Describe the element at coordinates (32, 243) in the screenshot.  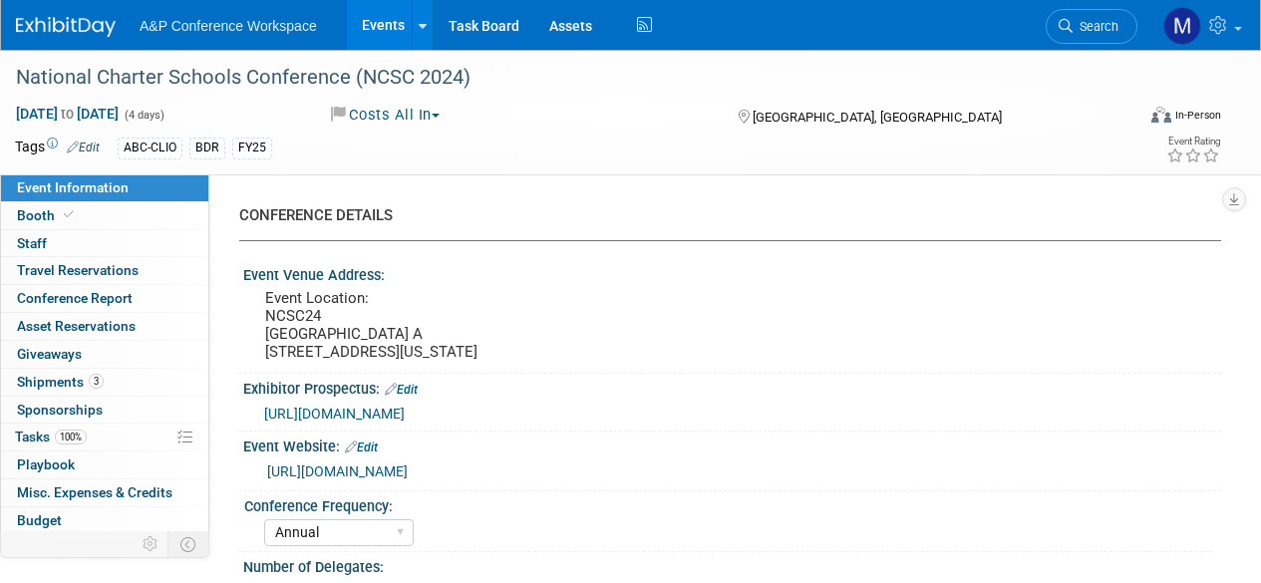
I see `span: Staff` at that location.